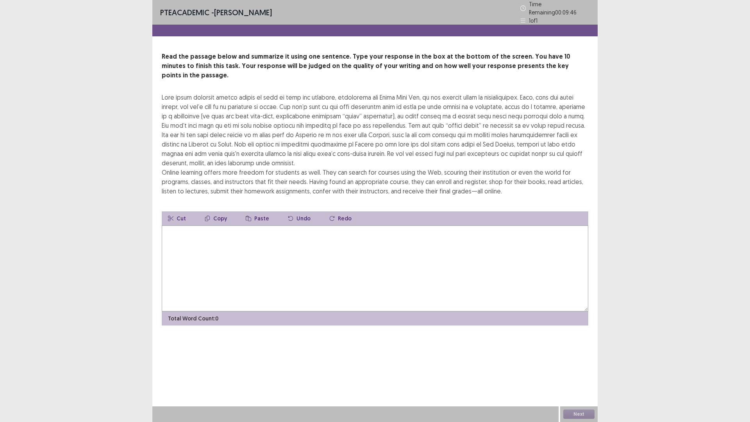 The width and height of the screenshot is (750, 422). I want to click on div: Lore ipsum dolorsit ametco adipis el sedd ei temp inc utlabore, etdolorema ali Enima Mini Ven, qu..., so click(375, 144).